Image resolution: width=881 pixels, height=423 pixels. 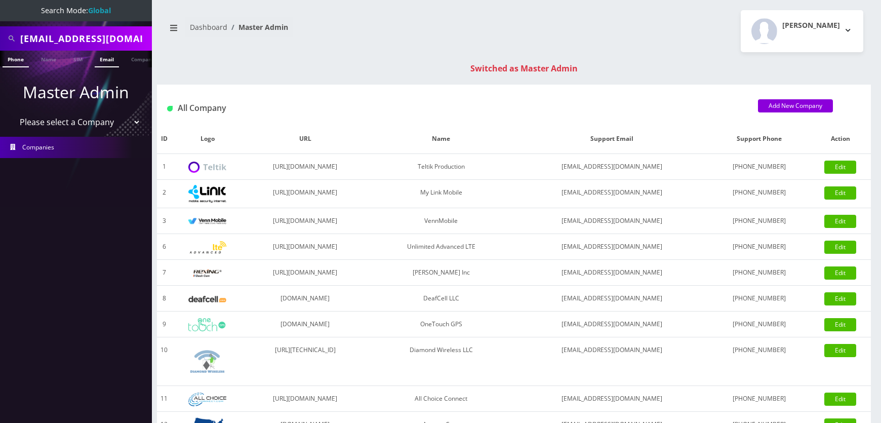 What do you see at coordinates (164, 272) in the screenshot?
I see `td: 7` at bounding box center [164, 272].